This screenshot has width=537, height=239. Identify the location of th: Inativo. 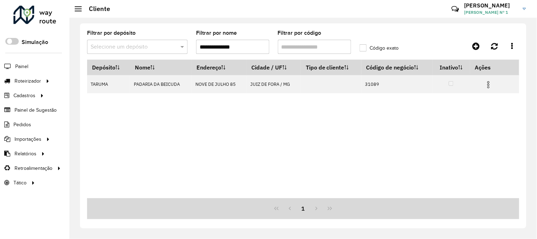
(451, 67).